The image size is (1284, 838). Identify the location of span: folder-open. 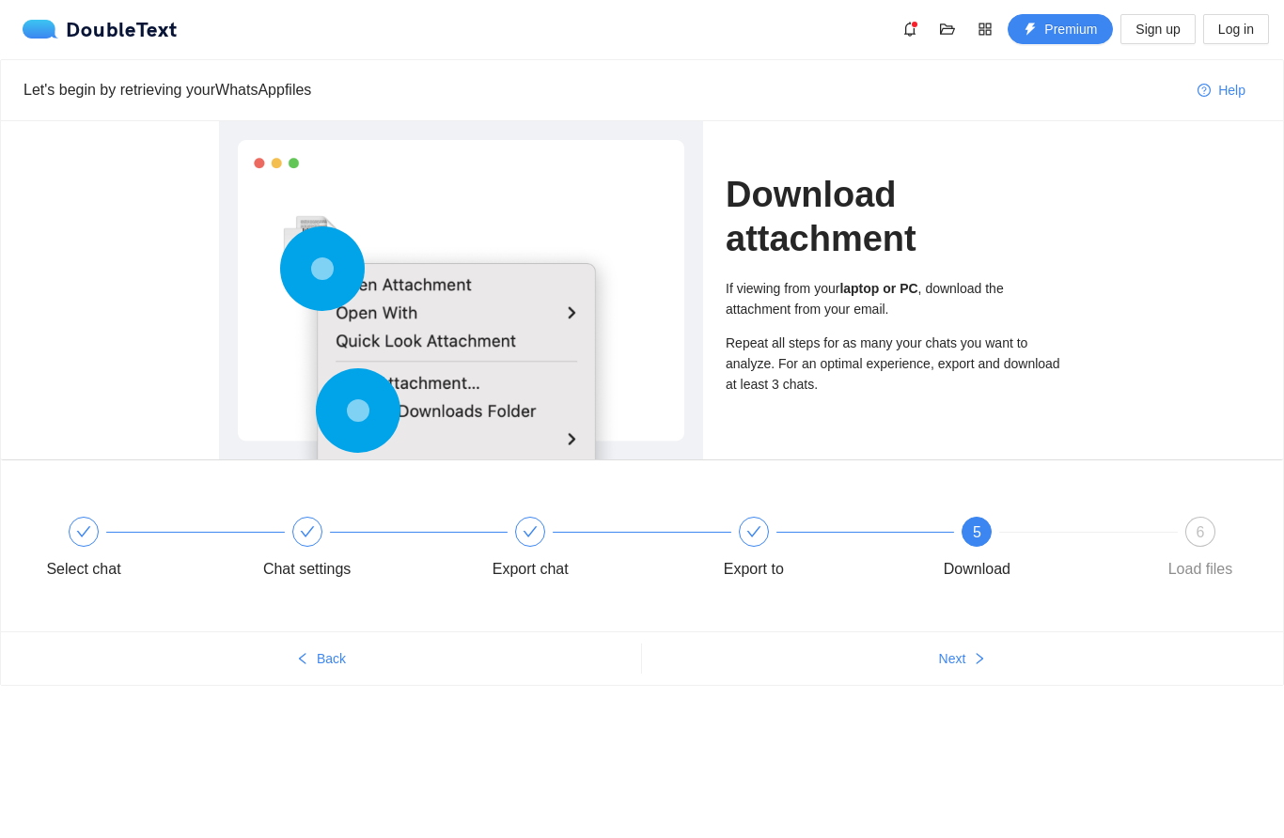
(947, 30).